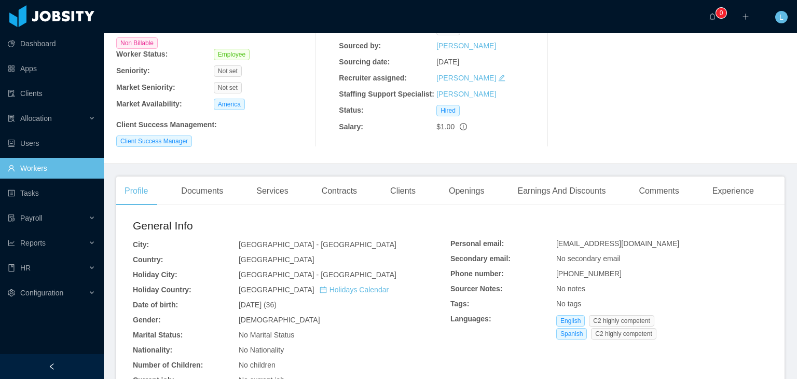 Image resolution: width=797 pixels, height=379 pixels. I want to click on span: info-circle, so click(463, 127).